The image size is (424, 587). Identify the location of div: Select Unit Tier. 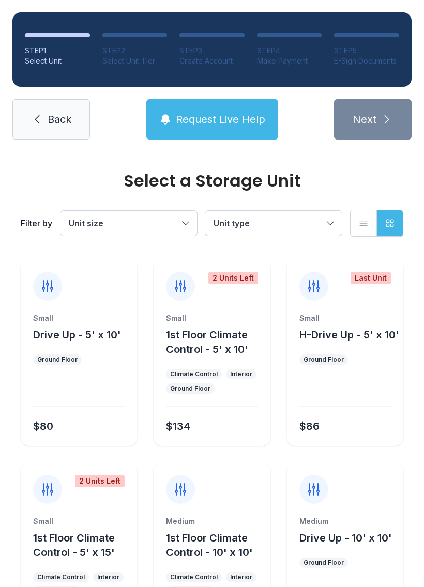
(135, 61).